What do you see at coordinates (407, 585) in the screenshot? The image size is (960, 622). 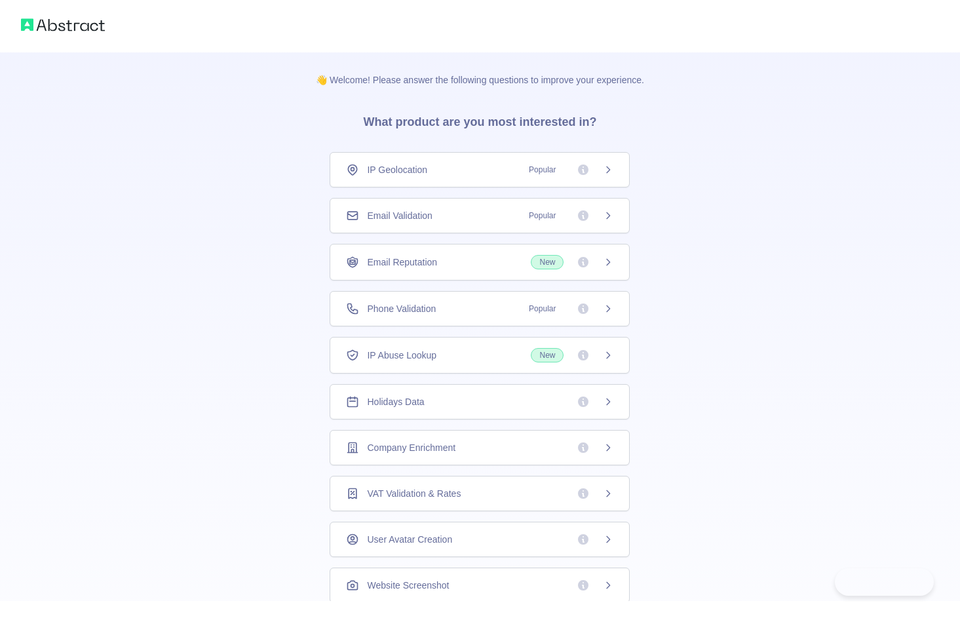 I see `span: Website Screenshot` at bounding box center [407, 585].